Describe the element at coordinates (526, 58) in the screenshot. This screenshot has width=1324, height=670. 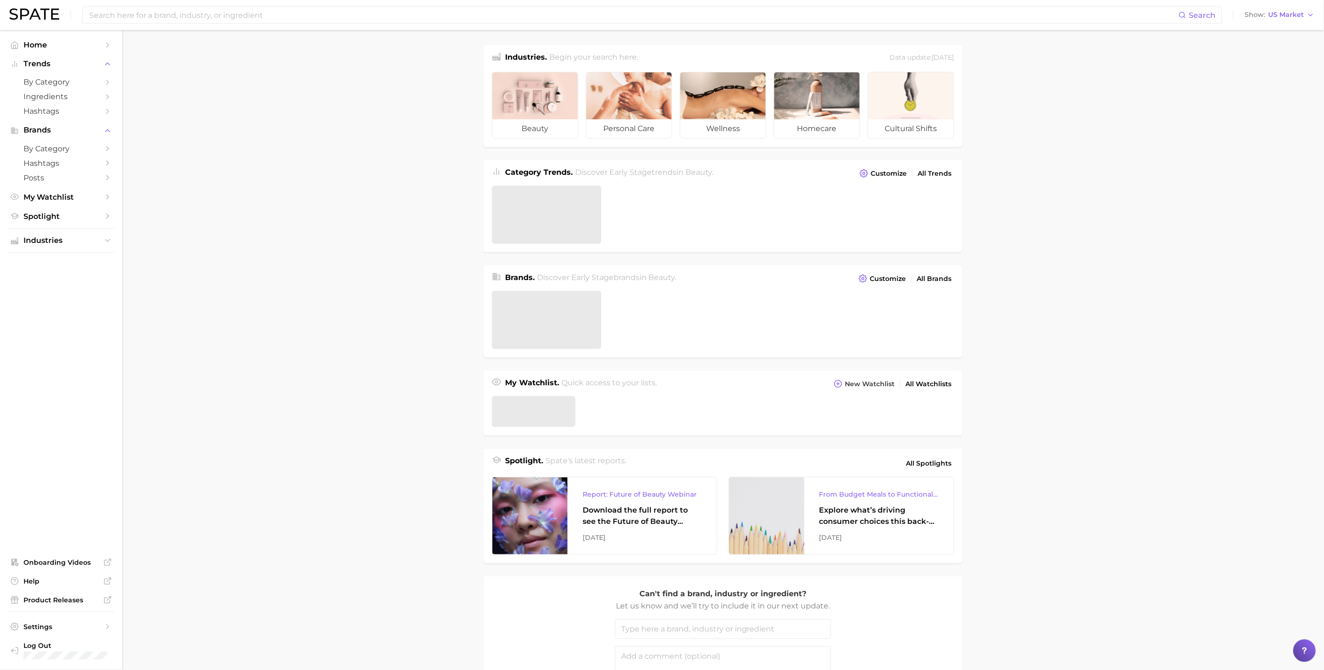
I see `h1: Industries.` at that location.